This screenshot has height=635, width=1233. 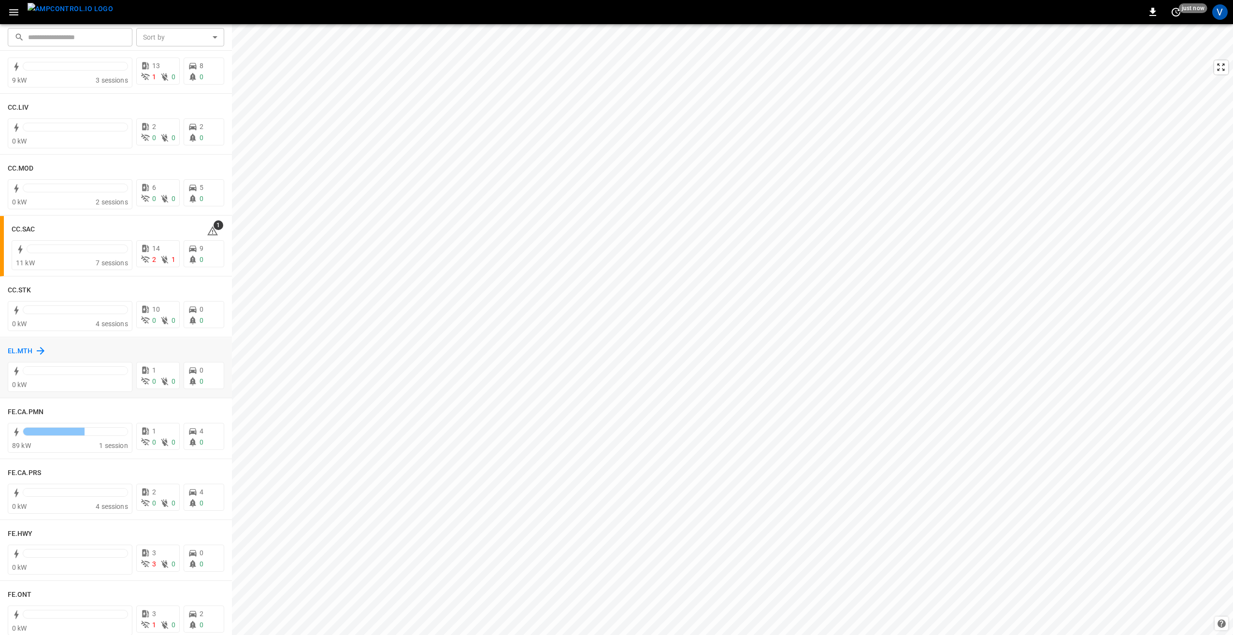 I want to click on span: 9 kW, so click(x=19, y=80).